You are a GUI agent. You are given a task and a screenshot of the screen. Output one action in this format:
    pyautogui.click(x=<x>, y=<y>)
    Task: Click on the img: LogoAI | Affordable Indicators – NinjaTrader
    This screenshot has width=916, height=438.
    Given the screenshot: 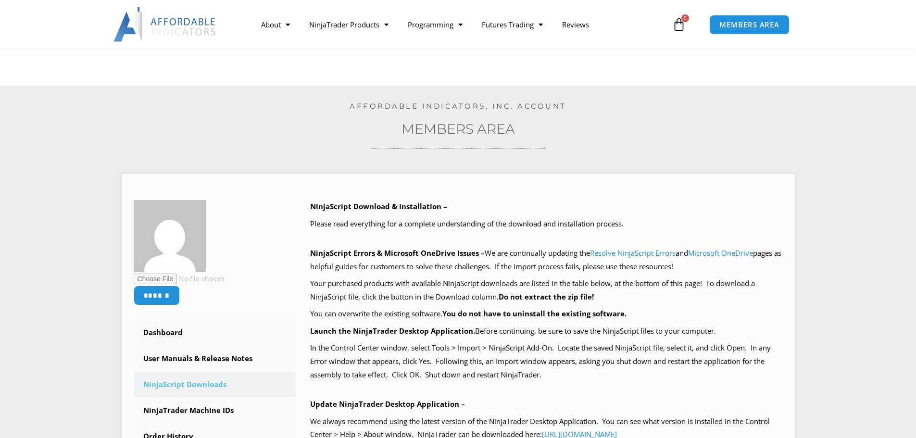 What is the action you would take?
    pyautogui.click(x=165, y=25)
    